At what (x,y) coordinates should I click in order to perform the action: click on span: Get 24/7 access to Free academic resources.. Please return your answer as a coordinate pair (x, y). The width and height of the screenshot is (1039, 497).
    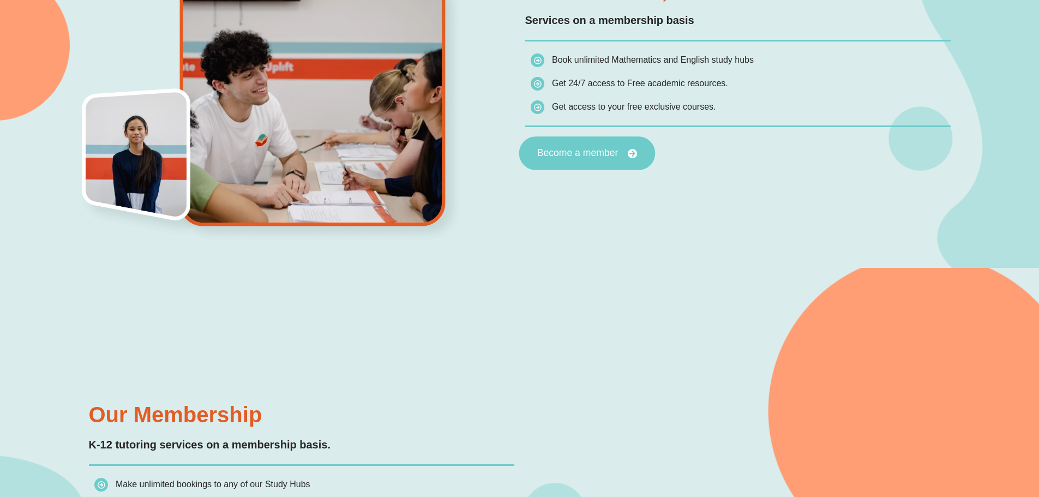
    Looking at the image, I should click on (640, 83).